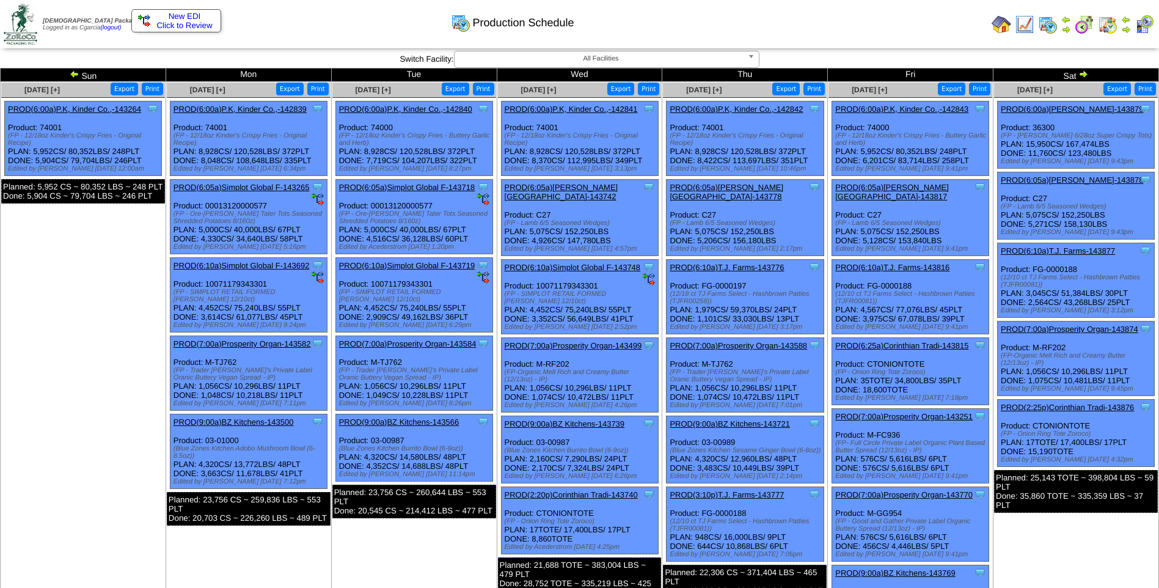 The image size is (1159, 588). Describe the element at coordinates (248, 295) in the screenshot. I see `div: Product: 10071179343301 PLAN: 4,452CS / 75,240LBS / 55PLT DONE: 3,614CS / 61,077LBS / 45PLT` at that location.